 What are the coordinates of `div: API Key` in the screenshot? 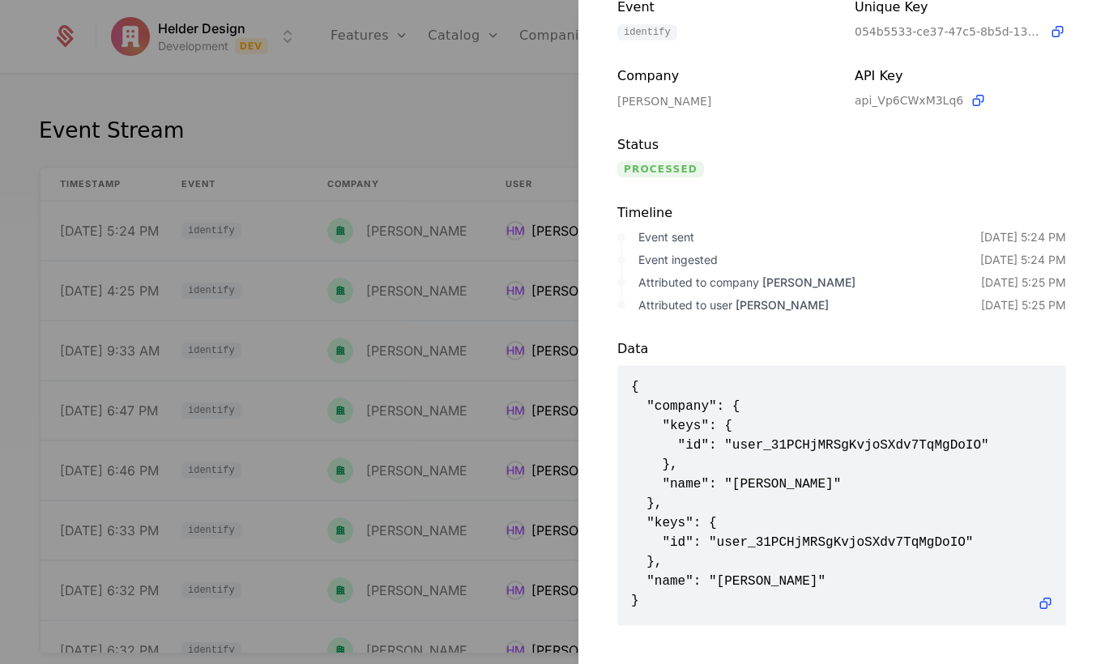 It's located at (960, 76).